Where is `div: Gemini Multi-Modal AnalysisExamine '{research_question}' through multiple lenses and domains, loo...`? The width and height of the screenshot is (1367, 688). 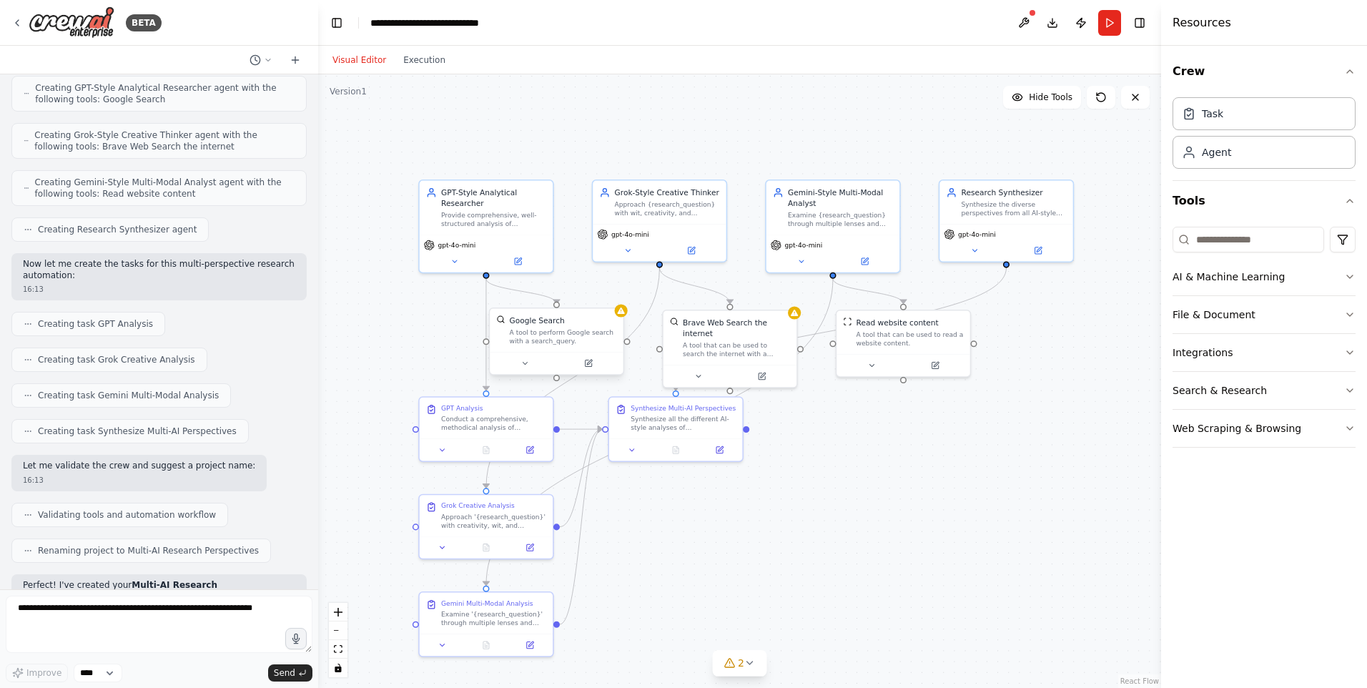
div: Gemini Multi-Modal AnalysisExamine '{research_question}' through multiple lenses and domains, loo... is located at coordinates (486, 624).